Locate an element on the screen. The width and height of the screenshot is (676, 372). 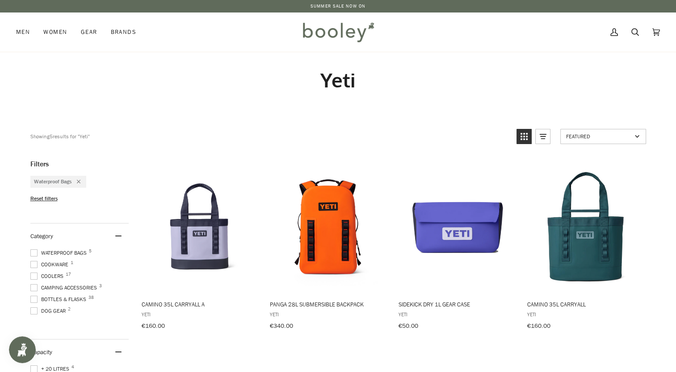
a: Women is located at coordinates (55, 32).